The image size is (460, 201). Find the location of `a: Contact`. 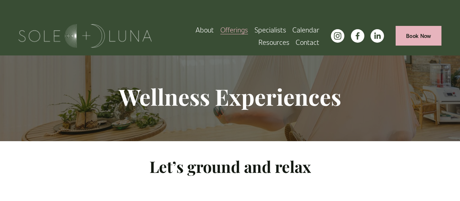

a: Contact is located at coordinates (308, 42).